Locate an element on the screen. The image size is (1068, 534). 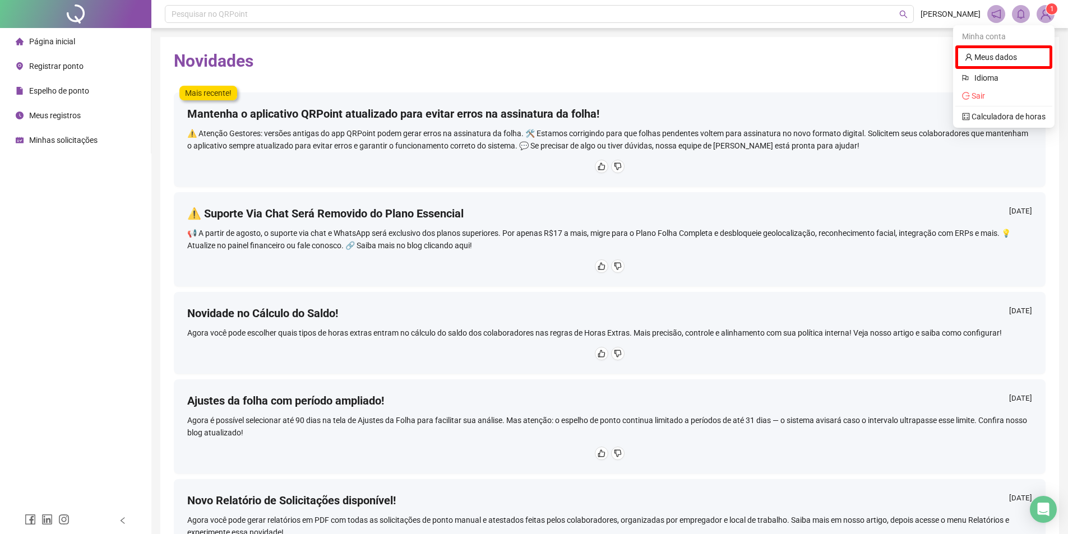
h4: Novidade no Cálculo do Saldo! is located at coordinates (262, 313).